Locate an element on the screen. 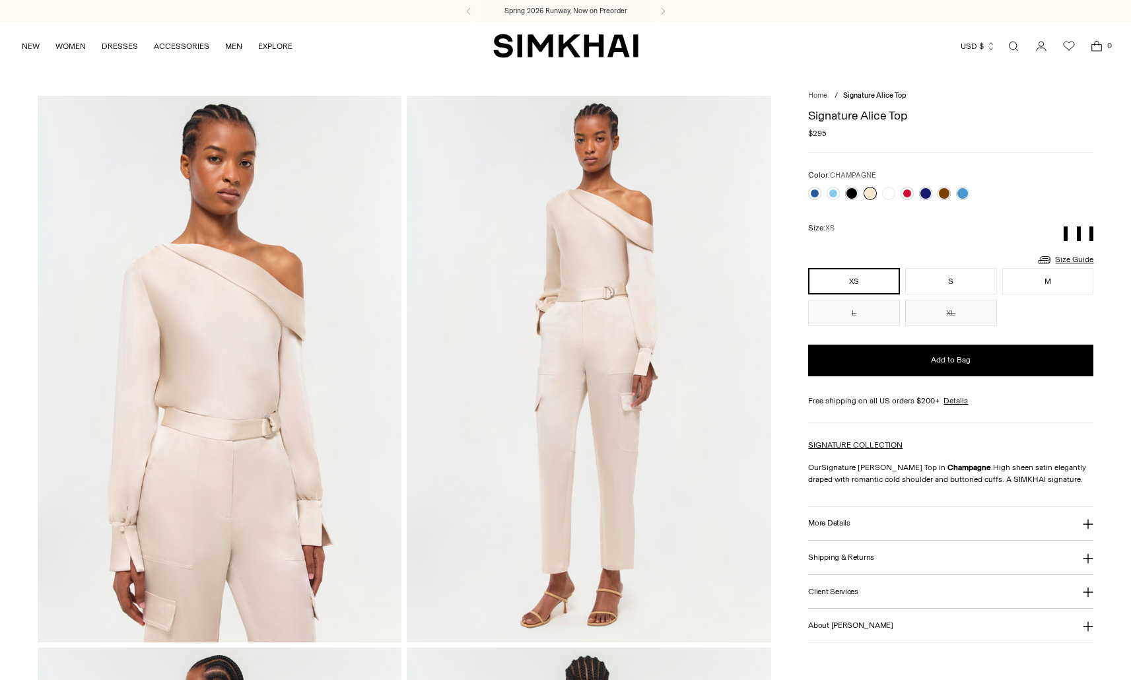  span: $295 is located at coordinates (818, 133).